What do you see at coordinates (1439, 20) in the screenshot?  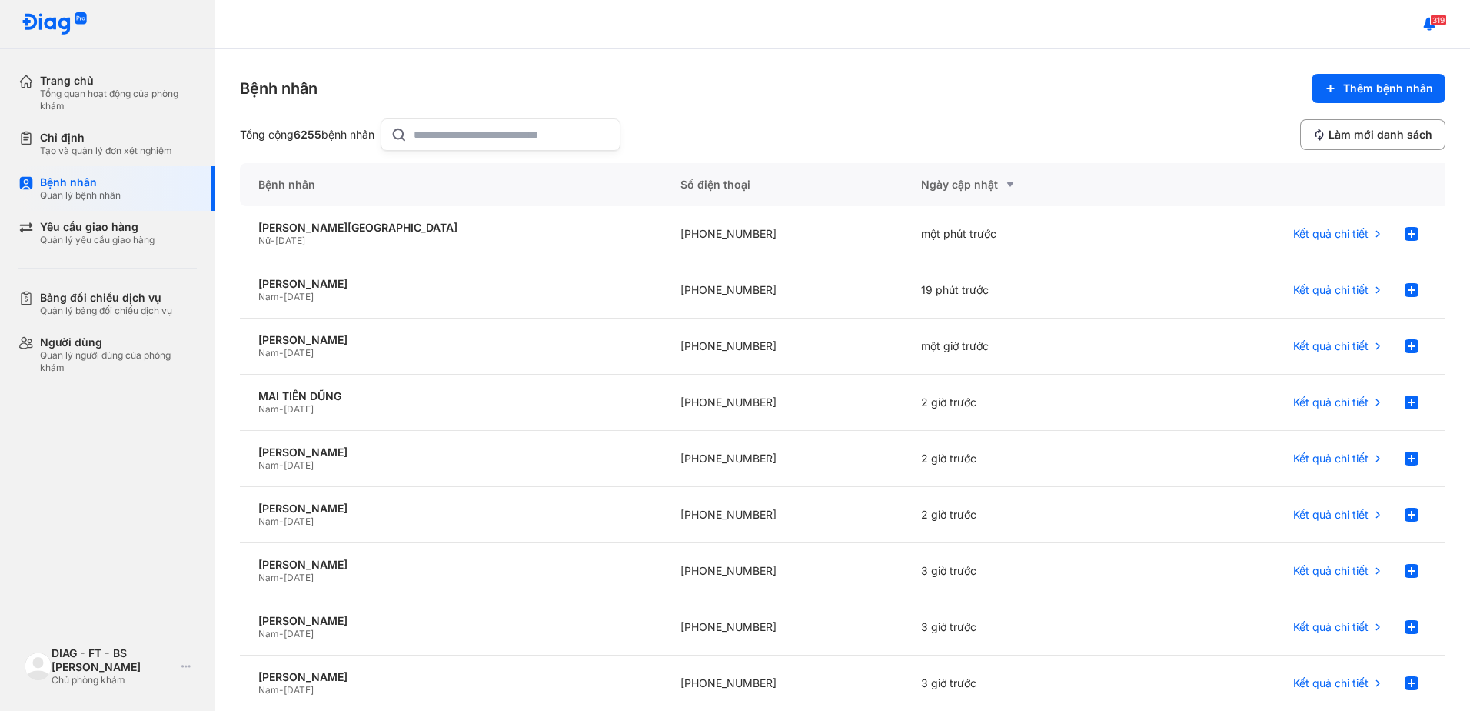 I see `span: 319` at bounding box center [1439, 20].